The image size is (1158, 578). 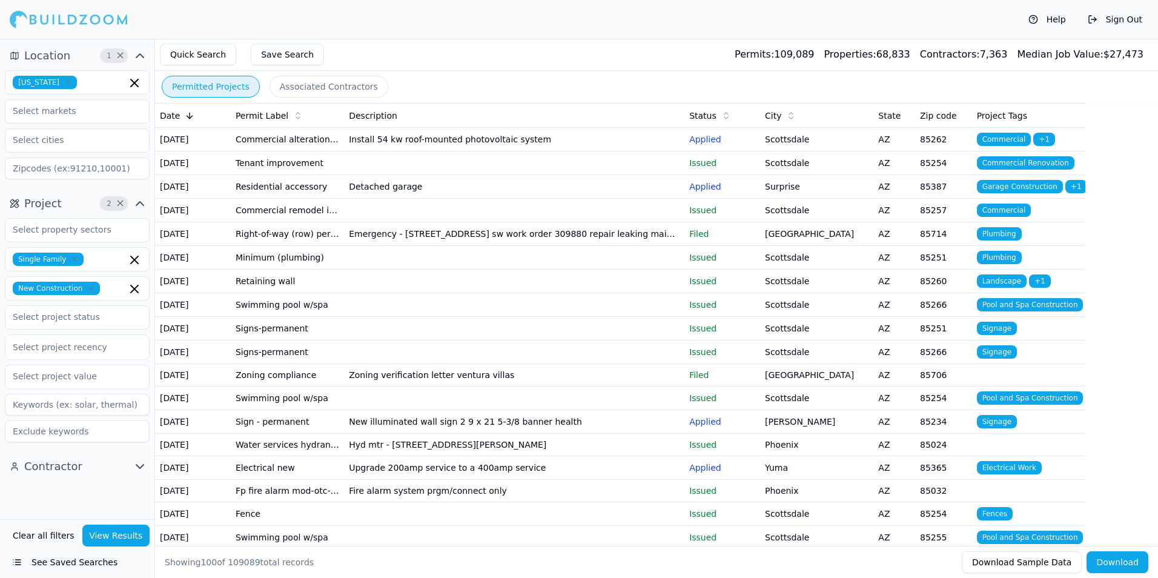 I want to click on td: Right-of-way (row) permit - utility emergency use, so click(x=287, y=234).